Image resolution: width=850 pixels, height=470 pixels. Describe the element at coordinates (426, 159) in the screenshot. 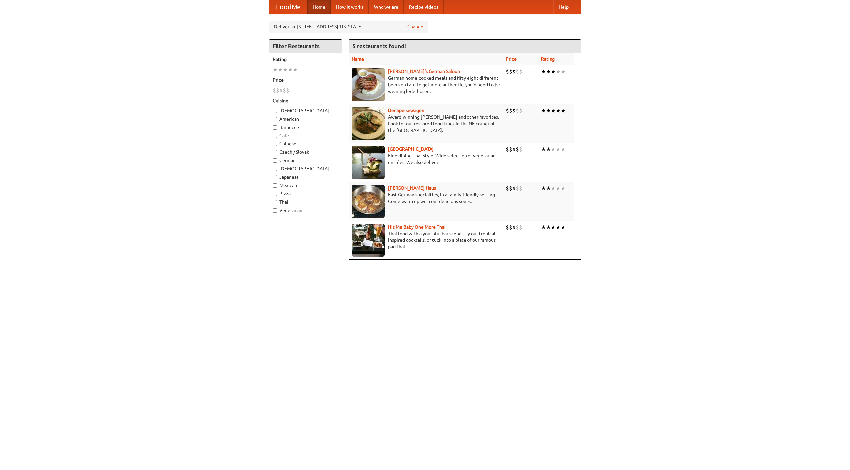

I see `p: Fine dining Thai-style. Wide selection of vegetarian entrées. We also deliver.` at that location.